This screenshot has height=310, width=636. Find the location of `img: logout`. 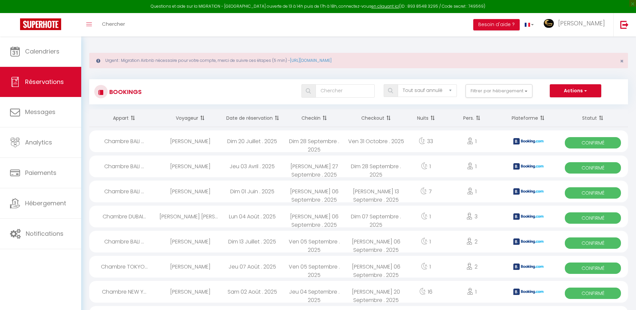

img: logout is located at coordinates (624, 24).